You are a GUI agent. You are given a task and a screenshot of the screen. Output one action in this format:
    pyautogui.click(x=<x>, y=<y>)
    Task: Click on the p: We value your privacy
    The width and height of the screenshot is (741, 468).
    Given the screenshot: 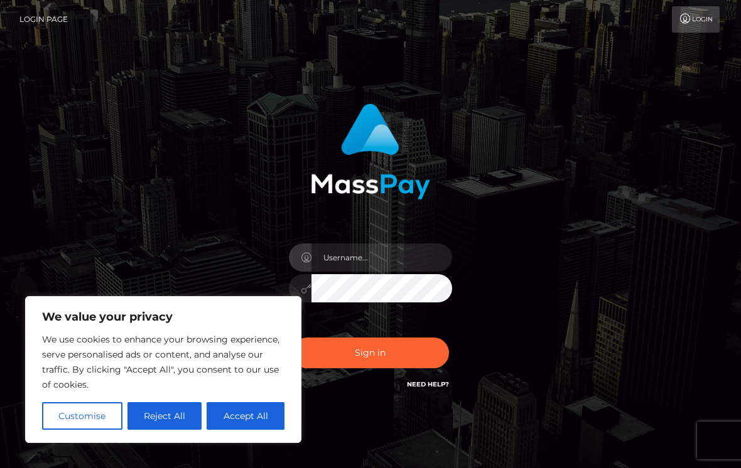 What is the action you would take?
    pyautogui.click(x=163, y=317)
    